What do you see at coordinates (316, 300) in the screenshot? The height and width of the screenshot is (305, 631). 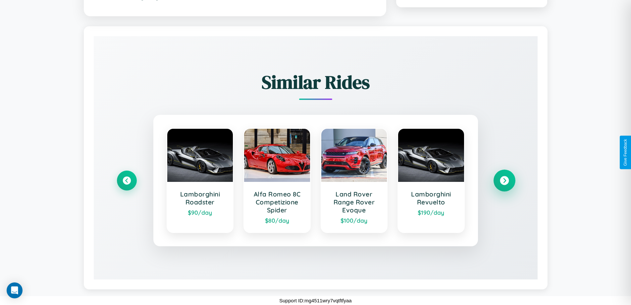 I see `p: Support ID: mg4511wry7vqtftfyaa` at bounding box center [316, 300].